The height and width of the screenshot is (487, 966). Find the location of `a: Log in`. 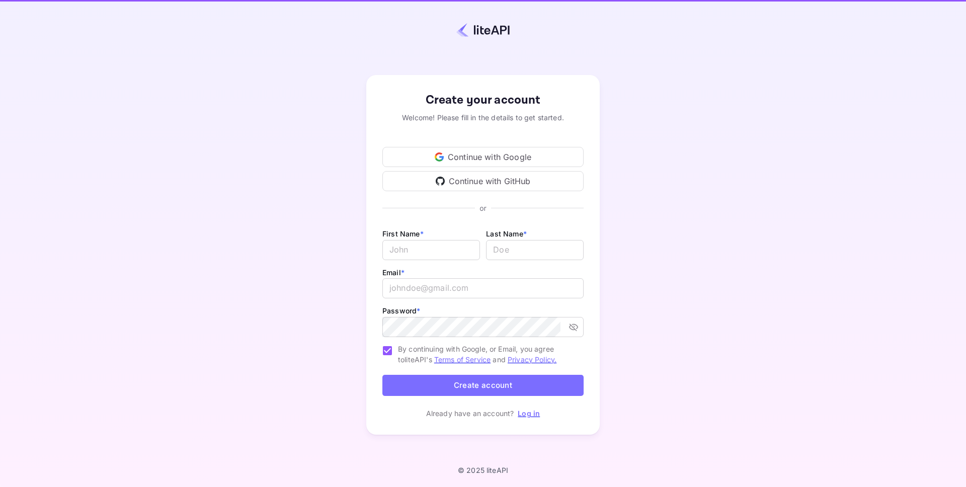

a: Log in is located at coordinates (529, 413).